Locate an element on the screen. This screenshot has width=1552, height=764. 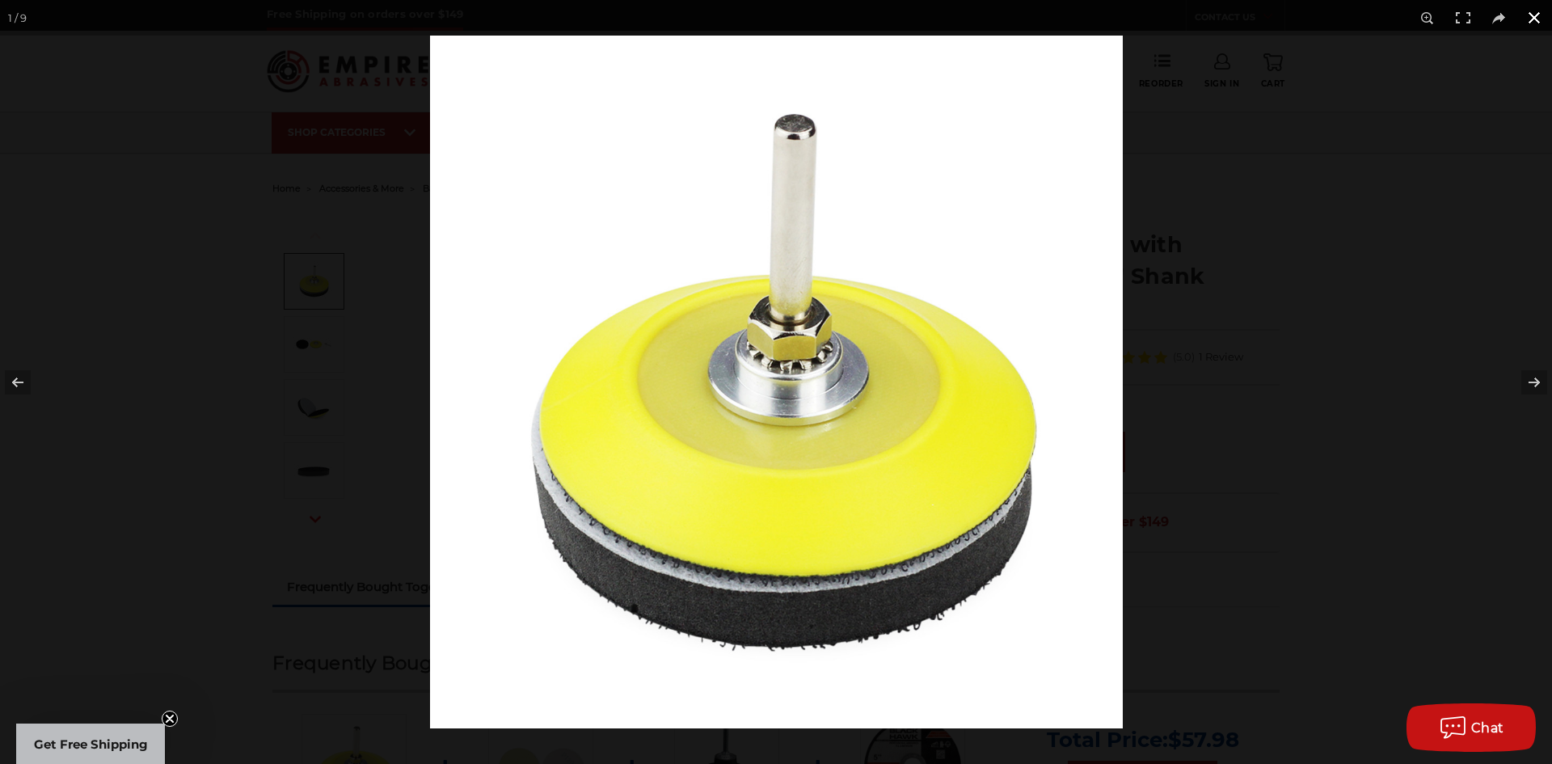
button: Close teaser is located at coordinates (170, 718).